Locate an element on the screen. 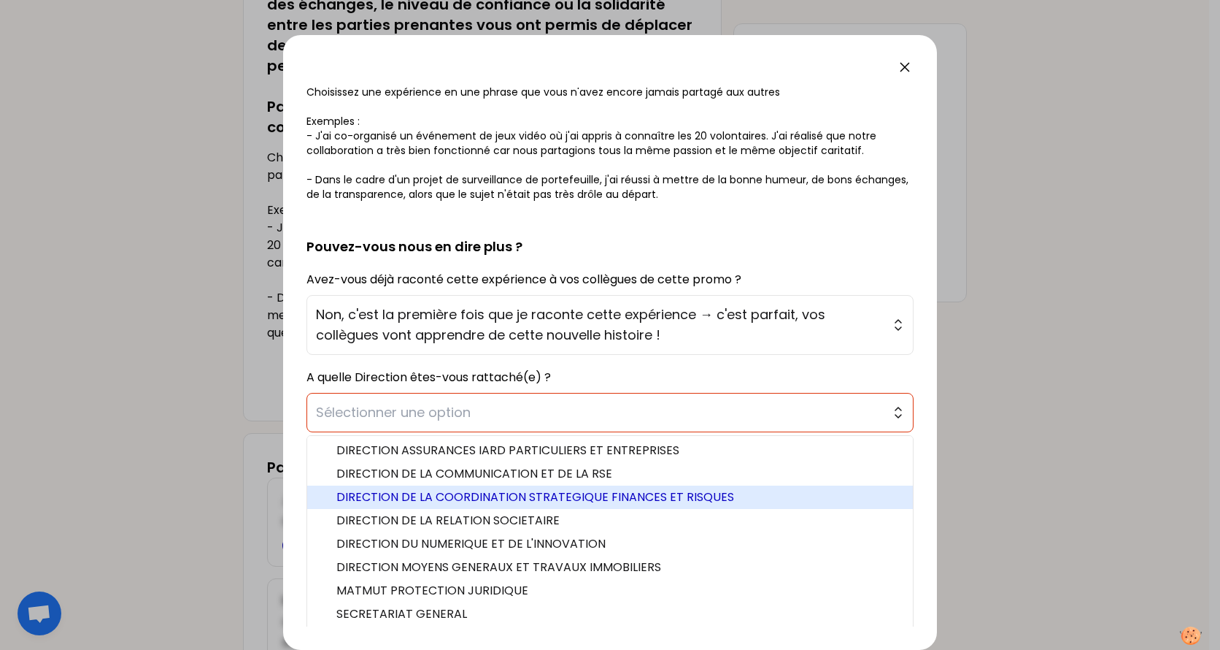  button: Sélectionner une option is located at coordinates (610, 412).